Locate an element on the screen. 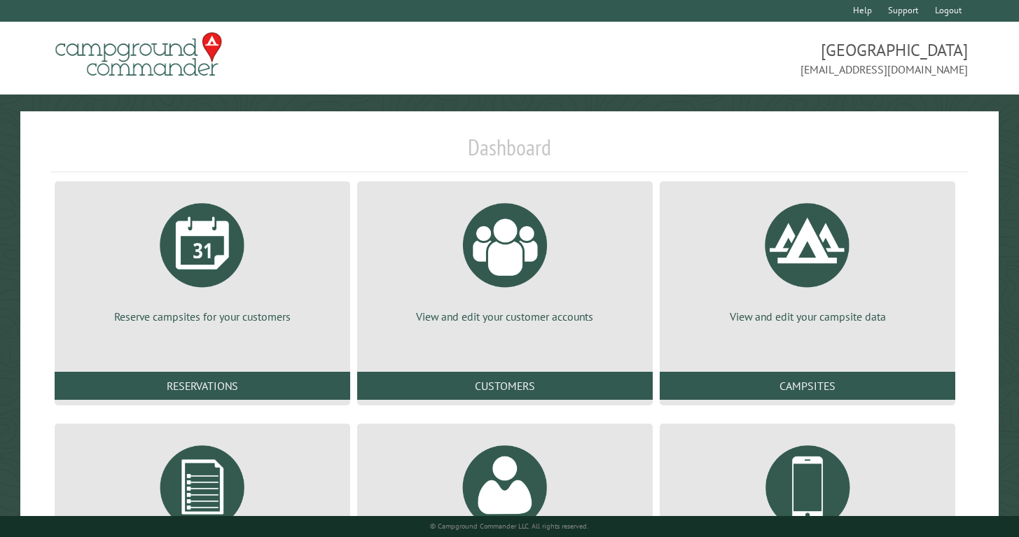 The image size is (1019, 537). a: Reservations is located at coordinates (202, 386).